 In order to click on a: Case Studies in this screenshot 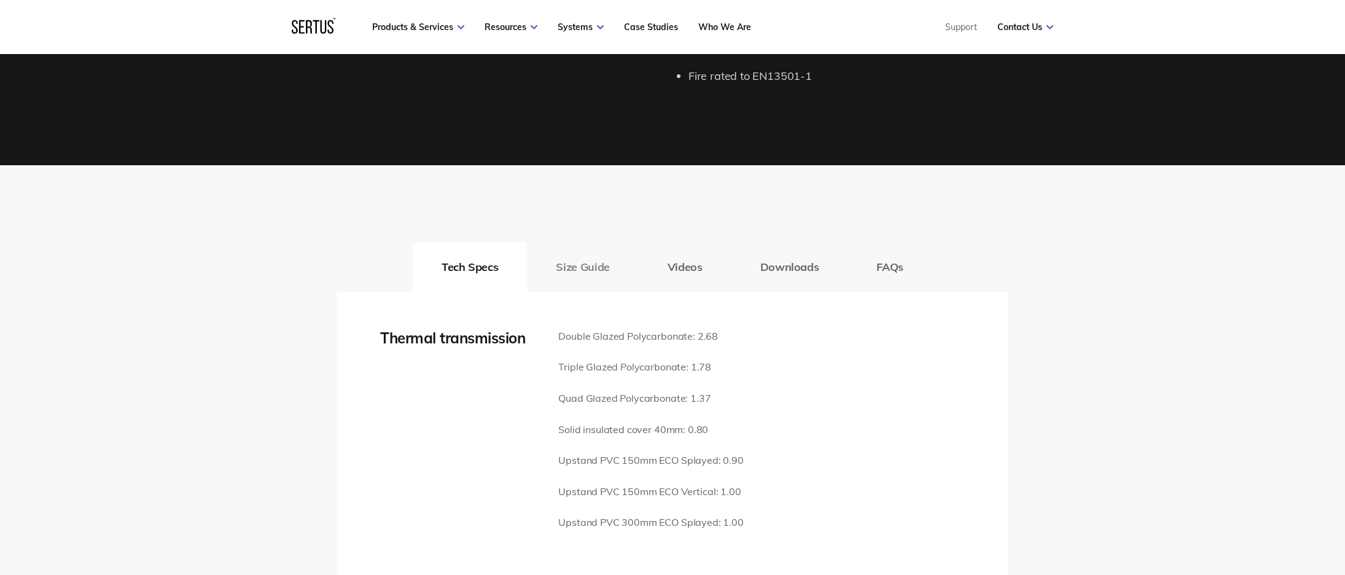, I will do `click(651, 27)`.